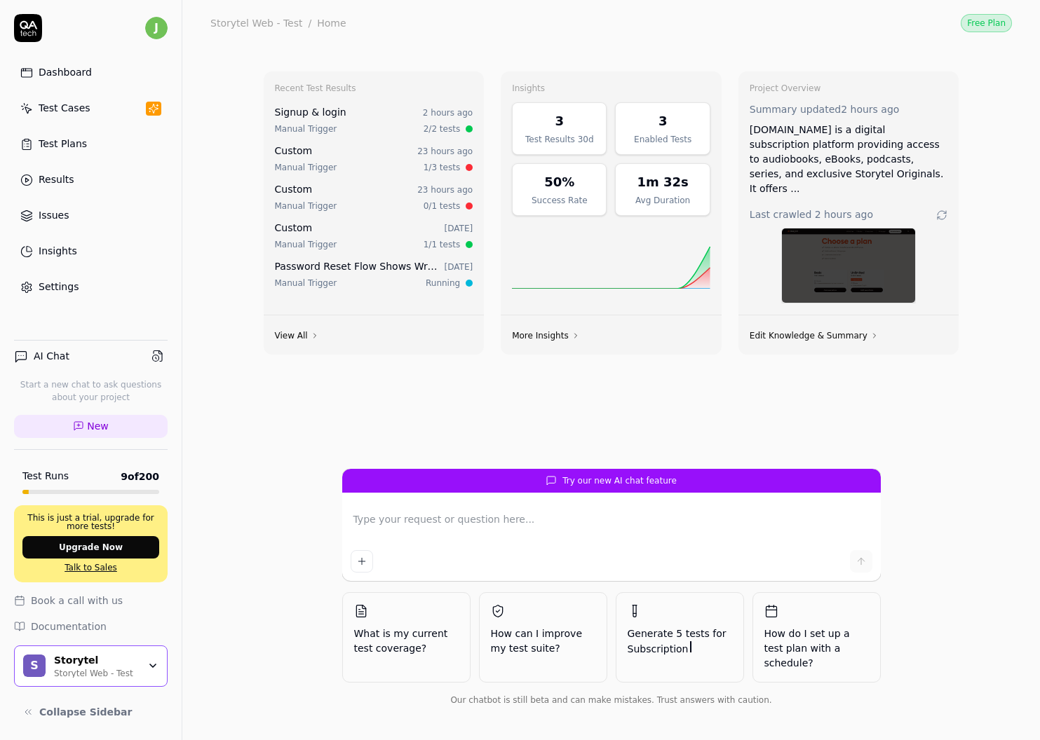 The height and width of the screenshot is (740, 1040). What do you see at coordinates (65, 72) in the screenshot?
I see `div: Dashboard` at bounding box center [65, 72].